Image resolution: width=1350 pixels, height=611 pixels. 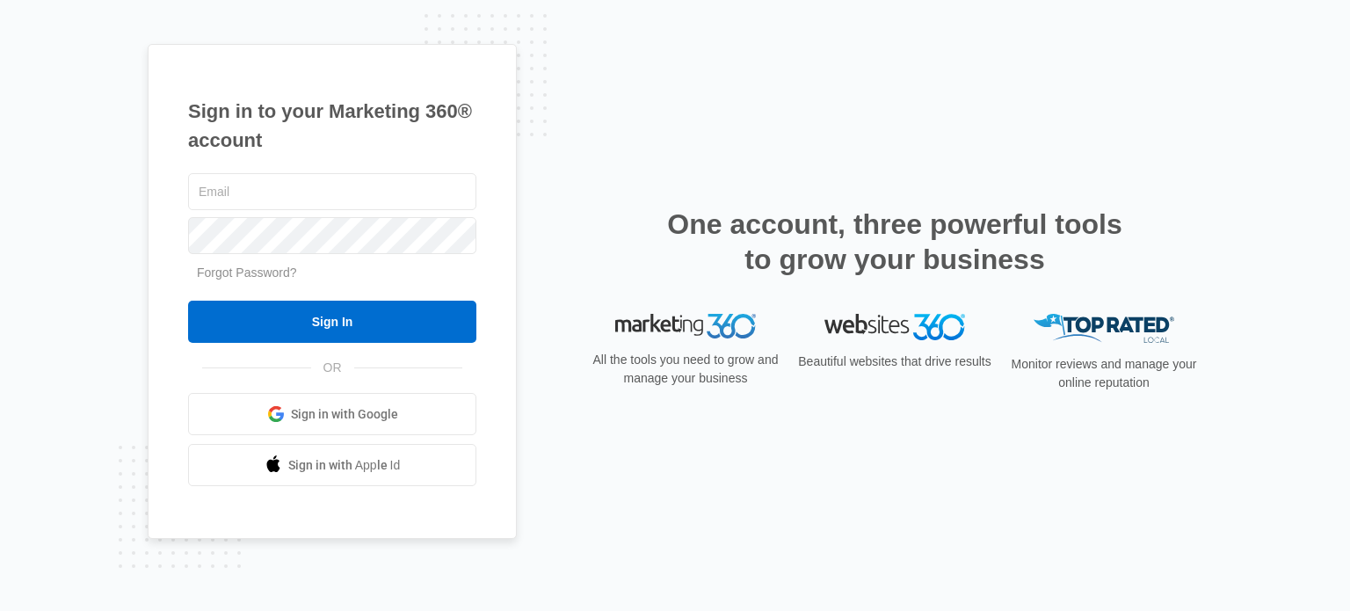 I want to click on h2: One account, three powerful tools to grow your business, so click(x=895, y=242).